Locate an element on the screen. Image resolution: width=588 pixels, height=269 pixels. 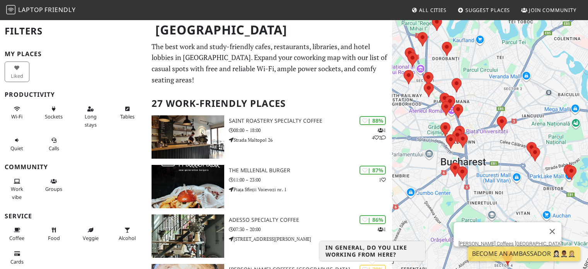
img: Saint Roastery Specialty Coffee is located at coordinates (188, 137).